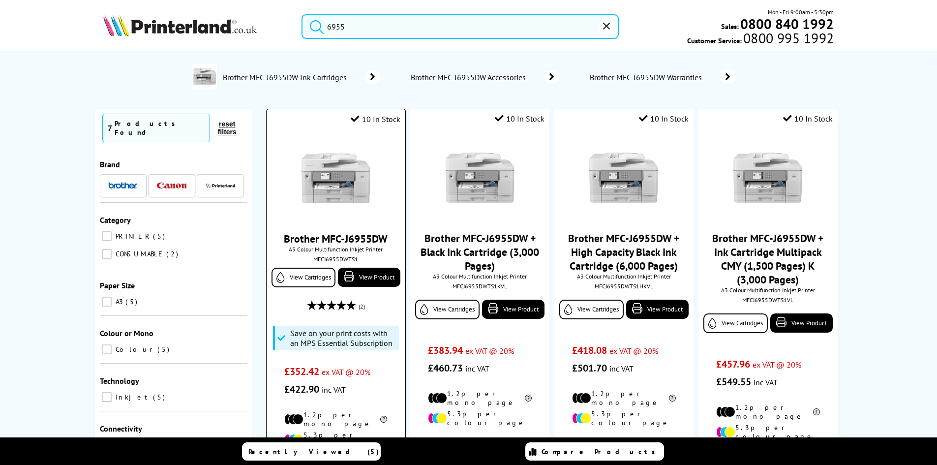  Describe the element at coordinates (286, 77) in the screenshot. I see `span: Brother MFC-J6955DW Ink Cartridges` at that location.